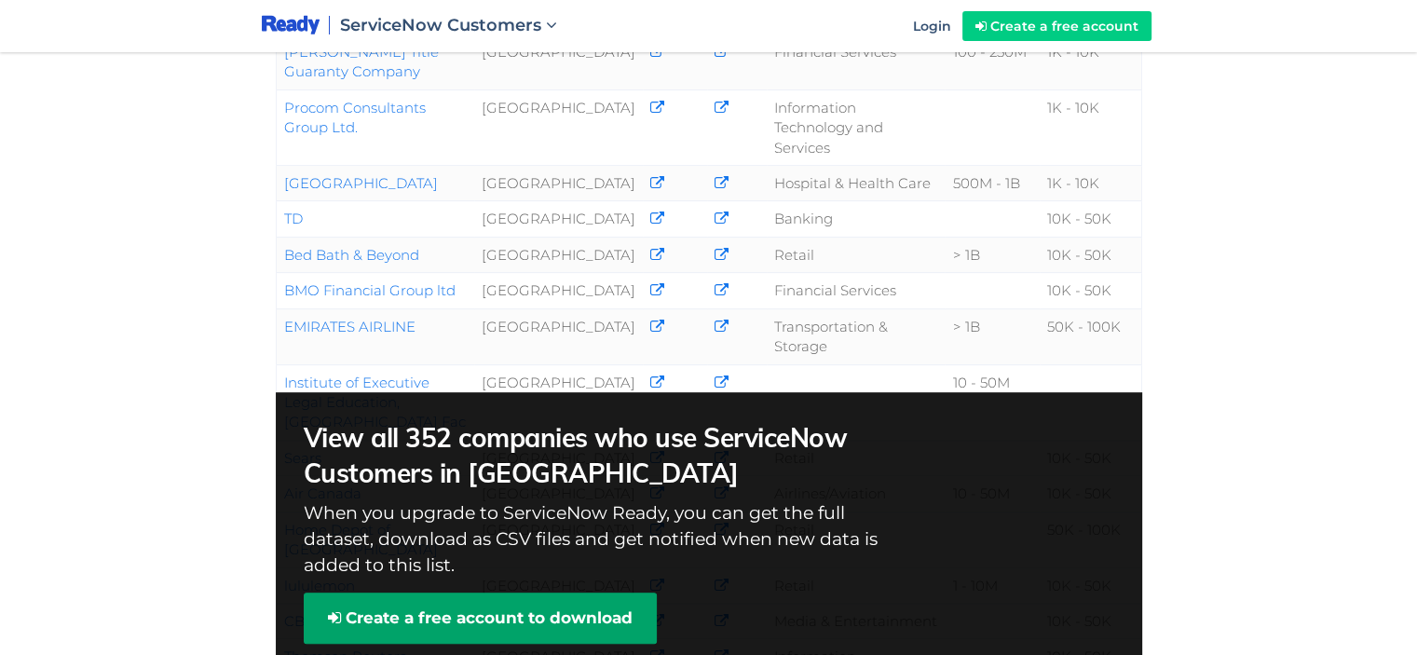 Image resolution: width=1417 pixels, height=655 pixels. Describe the element at coordinates (856, 254) in the screenshot. I see `td: Retail` at that location.